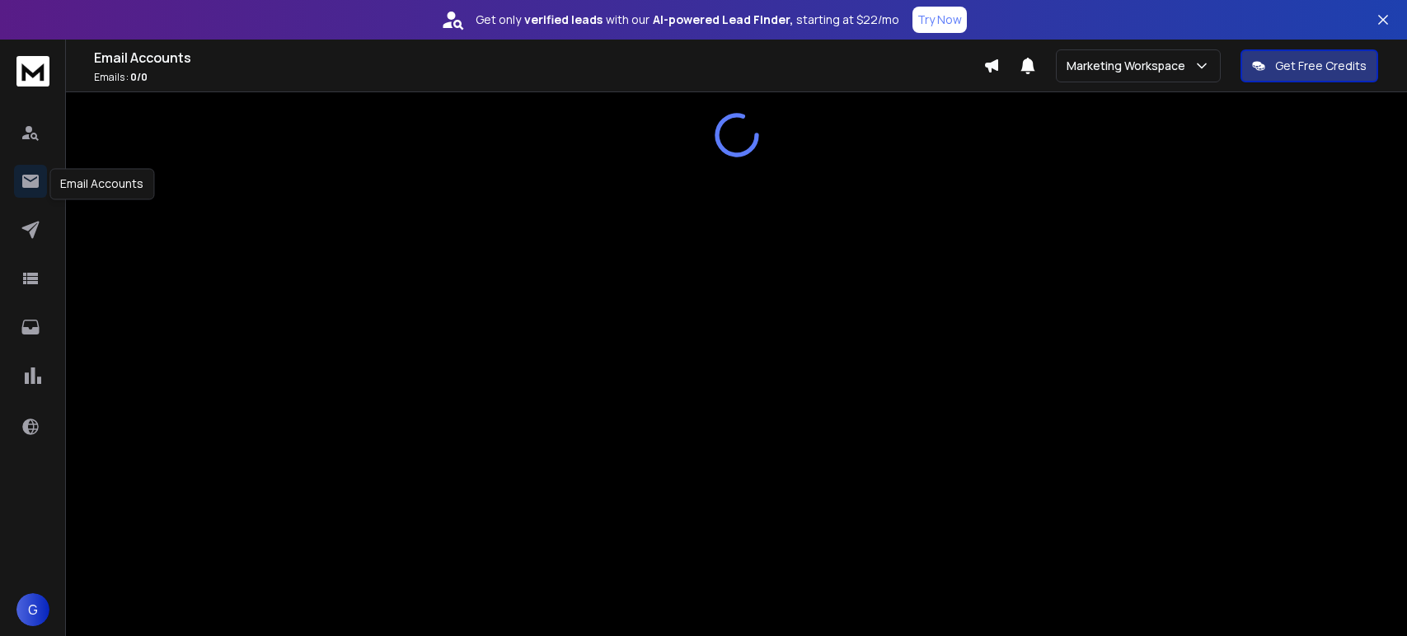 Image resolution: width=1407 pixels, height=636 pixels. Describe the element at coordinates (101, 184) in the screenshot. I see `div: Email Accounts` at that location.